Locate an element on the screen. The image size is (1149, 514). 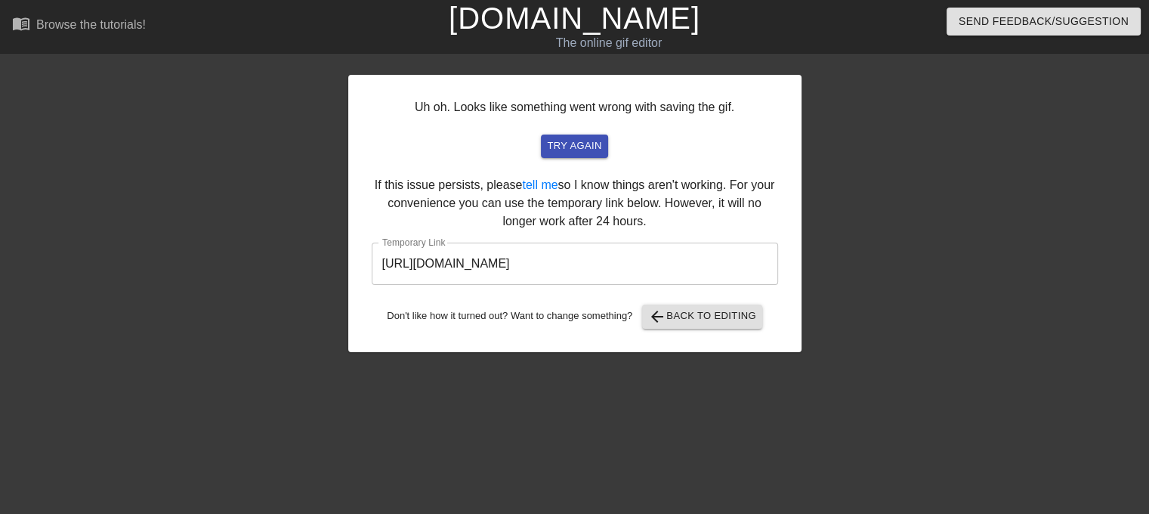
div: Don't like how it turned out? Want to change something? is located at coordinates (575, 316).